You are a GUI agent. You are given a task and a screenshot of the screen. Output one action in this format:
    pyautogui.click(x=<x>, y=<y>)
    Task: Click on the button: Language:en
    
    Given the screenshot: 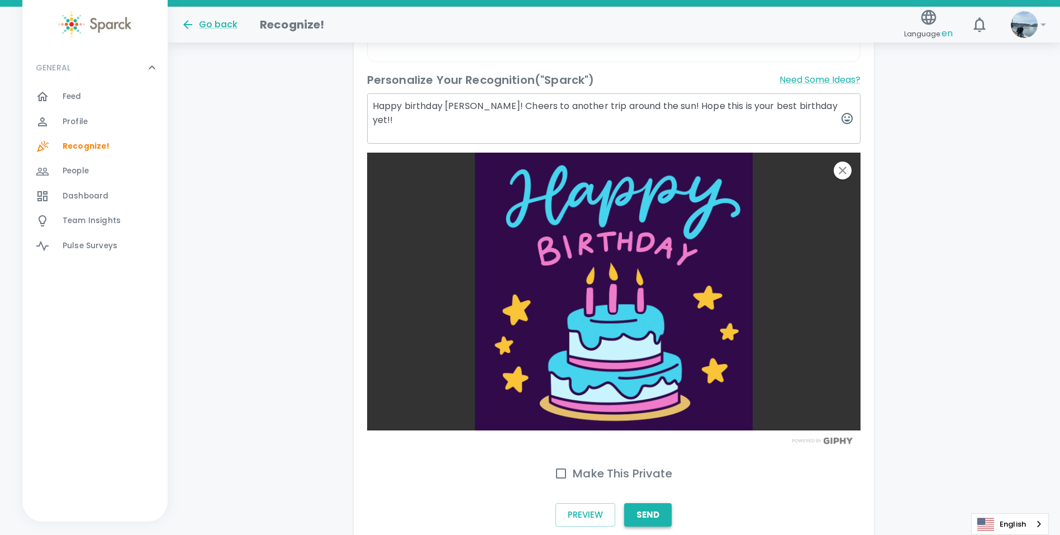 What is the action you would take?
    pyautogui.click(x=928, y=25)
    